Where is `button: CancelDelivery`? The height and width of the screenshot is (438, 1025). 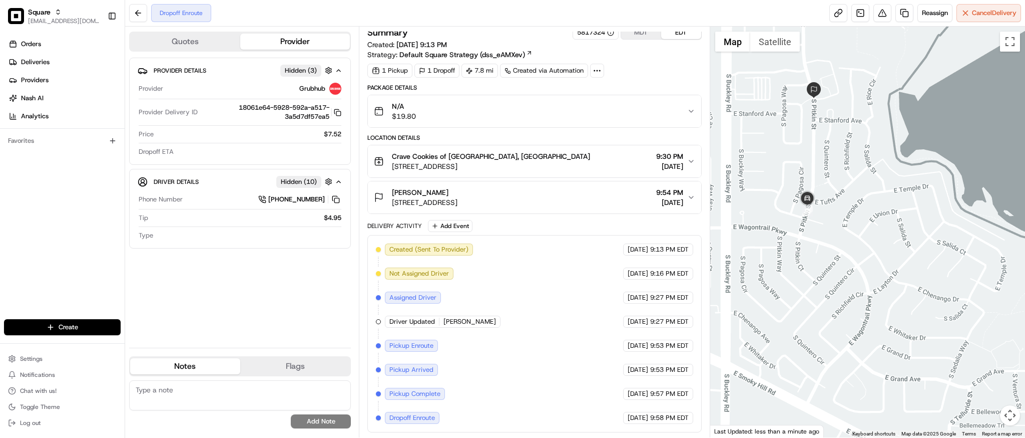 button: CancelDelivery is located at coordinates (989, 13).